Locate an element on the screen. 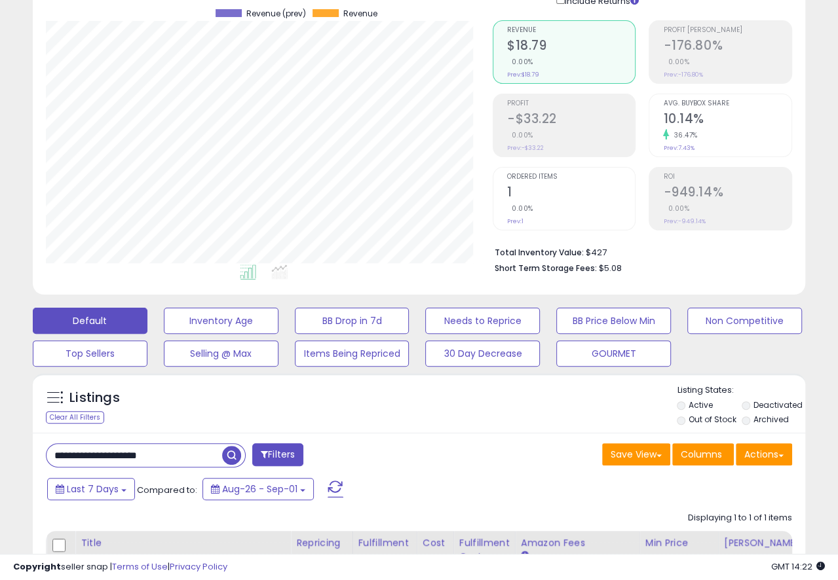  div: seller snap | | is located at coordinates (120, 567).